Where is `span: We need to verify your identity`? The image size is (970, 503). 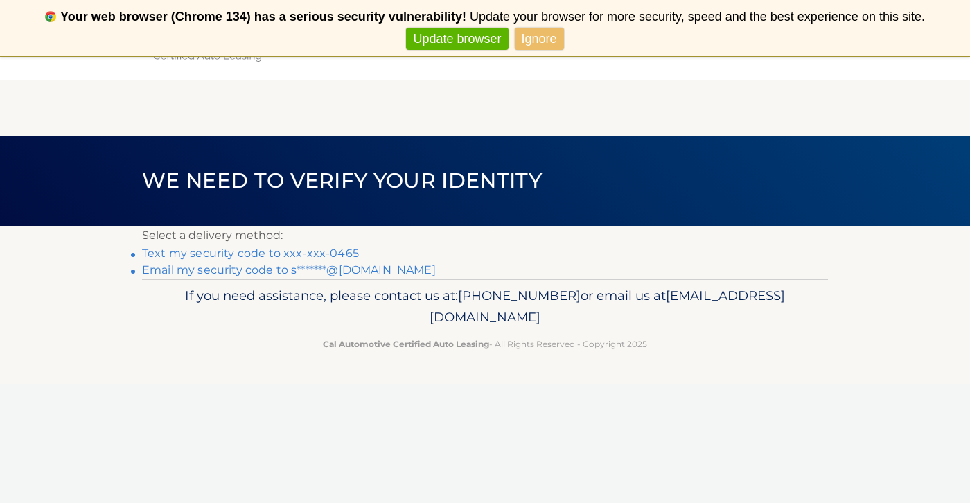
span: We need to verify your identity is located at coordinates (342, 180).